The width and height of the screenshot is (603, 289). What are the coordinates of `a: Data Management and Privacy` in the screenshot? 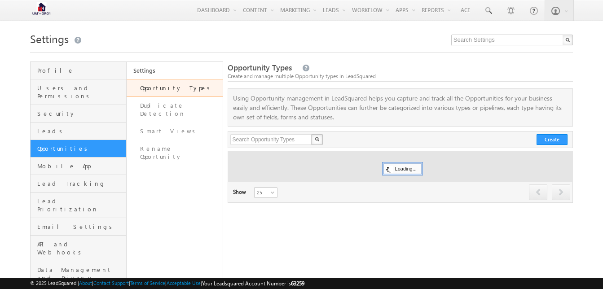 It's located at (78, 274).